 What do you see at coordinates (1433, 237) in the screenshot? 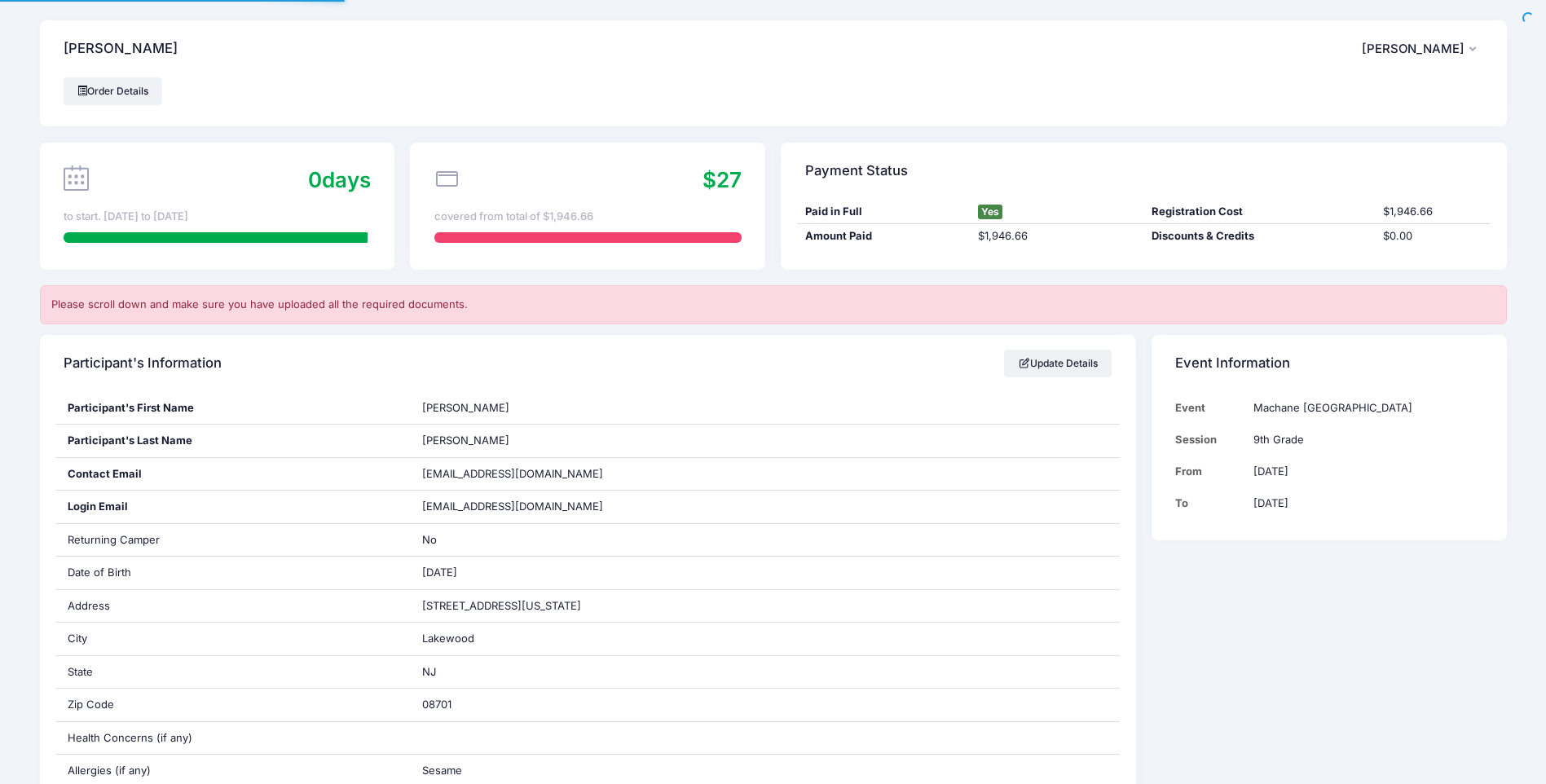
I see `div: $0.00` at bounding box center [1433, 237].